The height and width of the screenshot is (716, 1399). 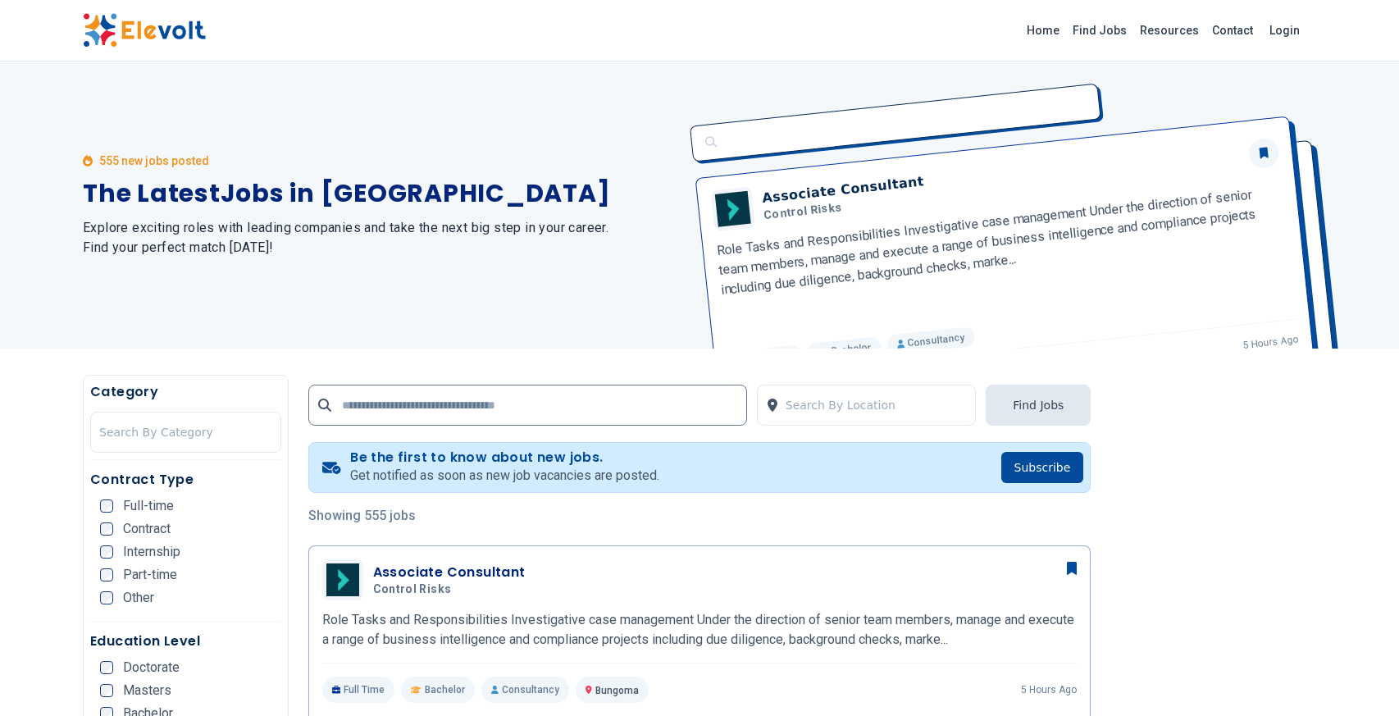 I want to click on span: Doctorate, so click(x=151, y=668).